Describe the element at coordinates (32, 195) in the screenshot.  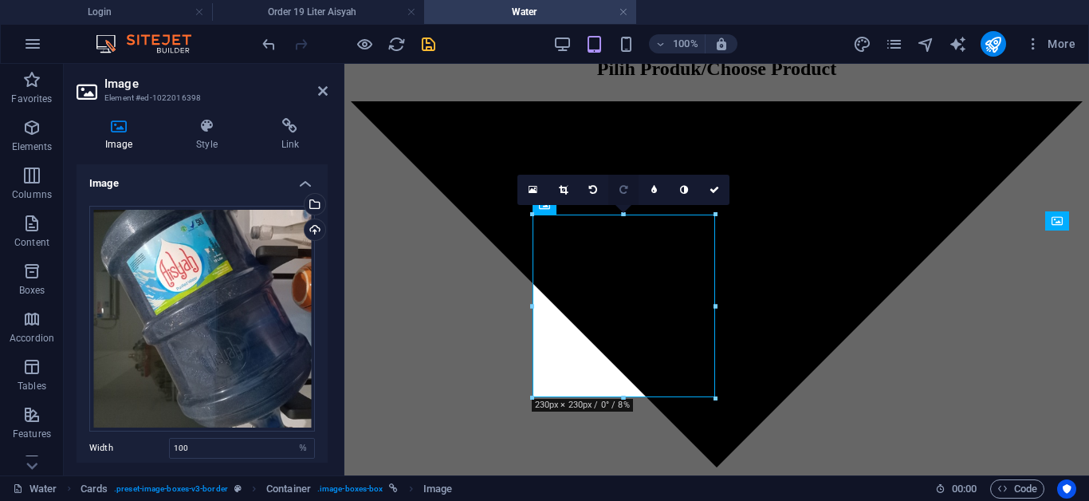
I see `p: Columns` at that location.